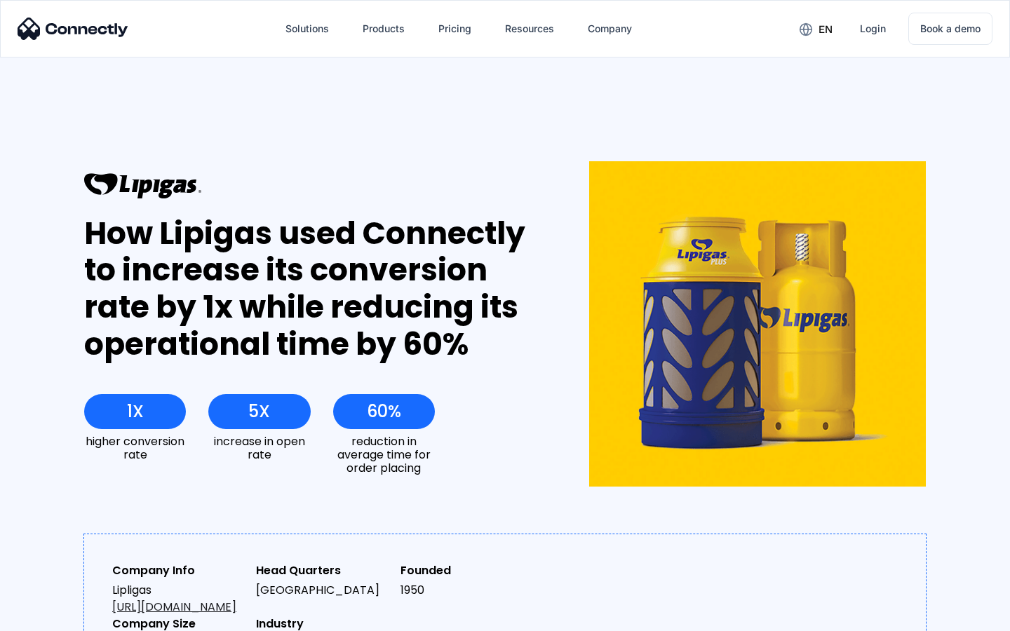  What do you see at coordinates (950, 29) in the screenshot?
I see `a: Book a demo` at bounding box center [950, 29].